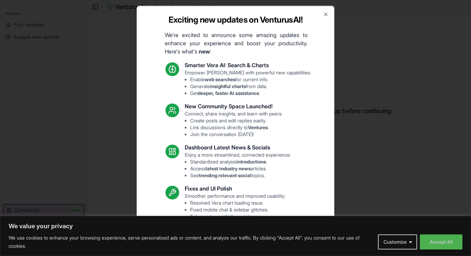 The width and height of the screenshot is (471, 256). What do you see at coordinates (250, 93) in the screenshot?
I see `li: Get .` at bounding box center [250, 93].